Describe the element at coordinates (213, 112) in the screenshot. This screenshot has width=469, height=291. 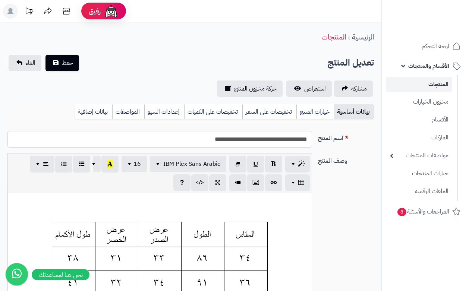
I see `a: تخفيضات على الكميات` at that location.